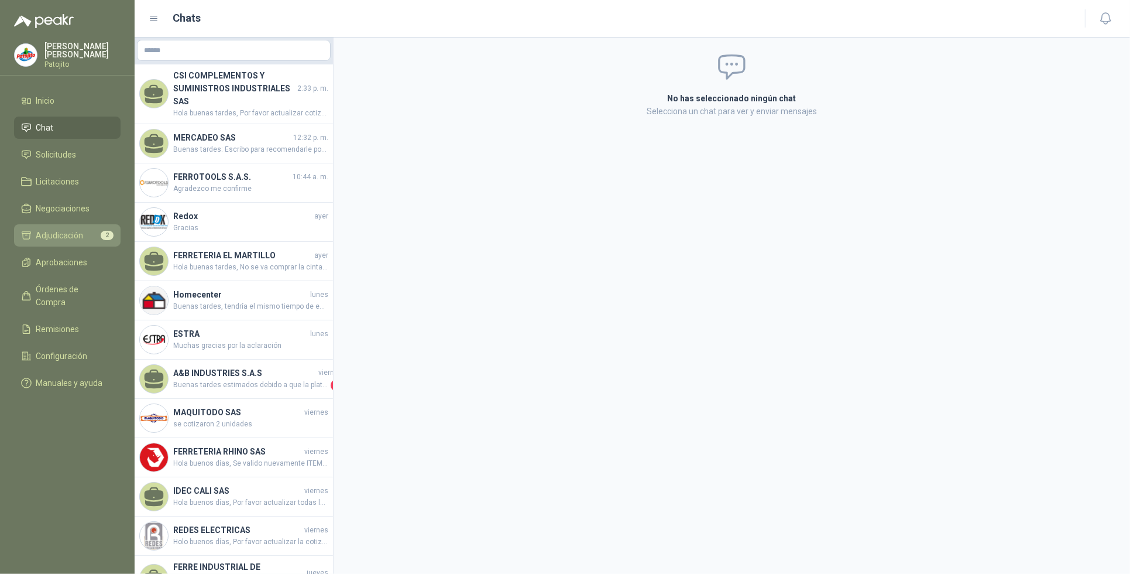 Image resolution: width=1130 pixels, height=574 pixels. Describe the element at coordinates (251, 149) in the screenshot. I see `span: Buenas tardes: Escribo para recomendarle por favor su gestión con la presente orden de compra ¿ E...` at that location.